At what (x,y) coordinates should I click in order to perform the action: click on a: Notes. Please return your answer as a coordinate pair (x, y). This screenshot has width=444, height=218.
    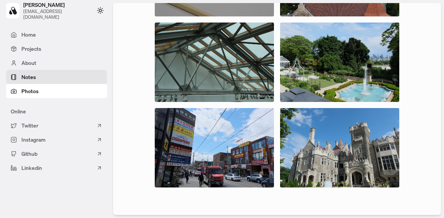
    Looking at the image, I should click on (57, 77).